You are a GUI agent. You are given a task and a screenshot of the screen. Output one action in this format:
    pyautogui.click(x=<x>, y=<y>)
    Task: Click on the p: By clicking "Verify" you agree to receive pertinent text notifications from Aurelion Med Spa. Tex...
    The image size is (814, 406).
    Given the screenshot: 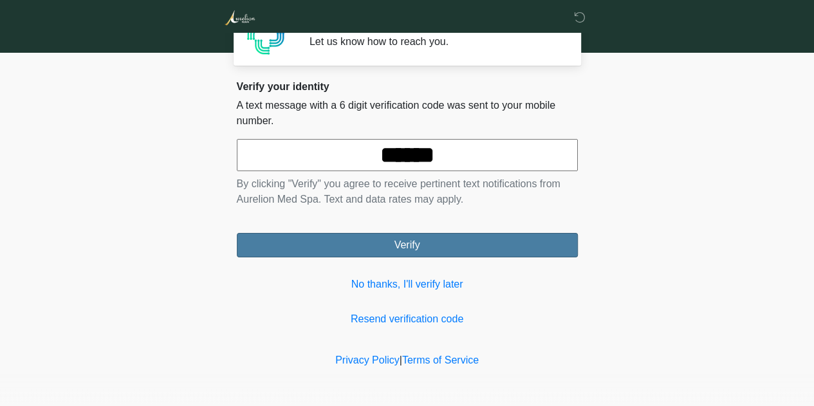 What is the action you would take?
    pyautogui.click(x=407, y=192)
    